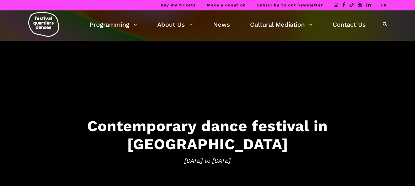 The width and height of the screenshot is (415, 186). Describe the element at coordinates (178, 5) in the screenshot. I see `a: Buy my tickets` at that location.